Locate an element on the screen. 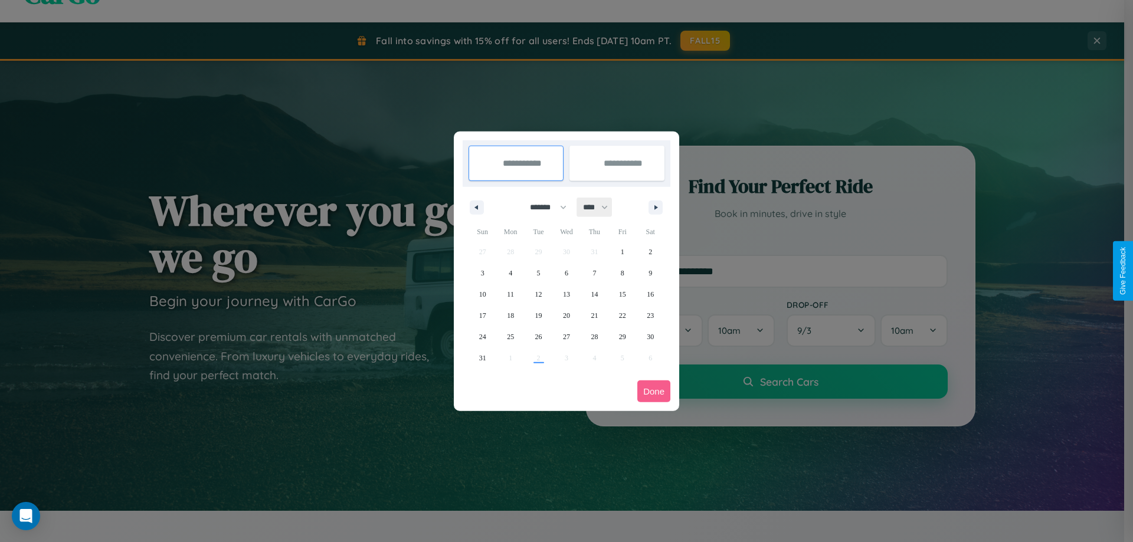 The image size is (1133, 542). span: 22 is located at coordinates (623, 316).